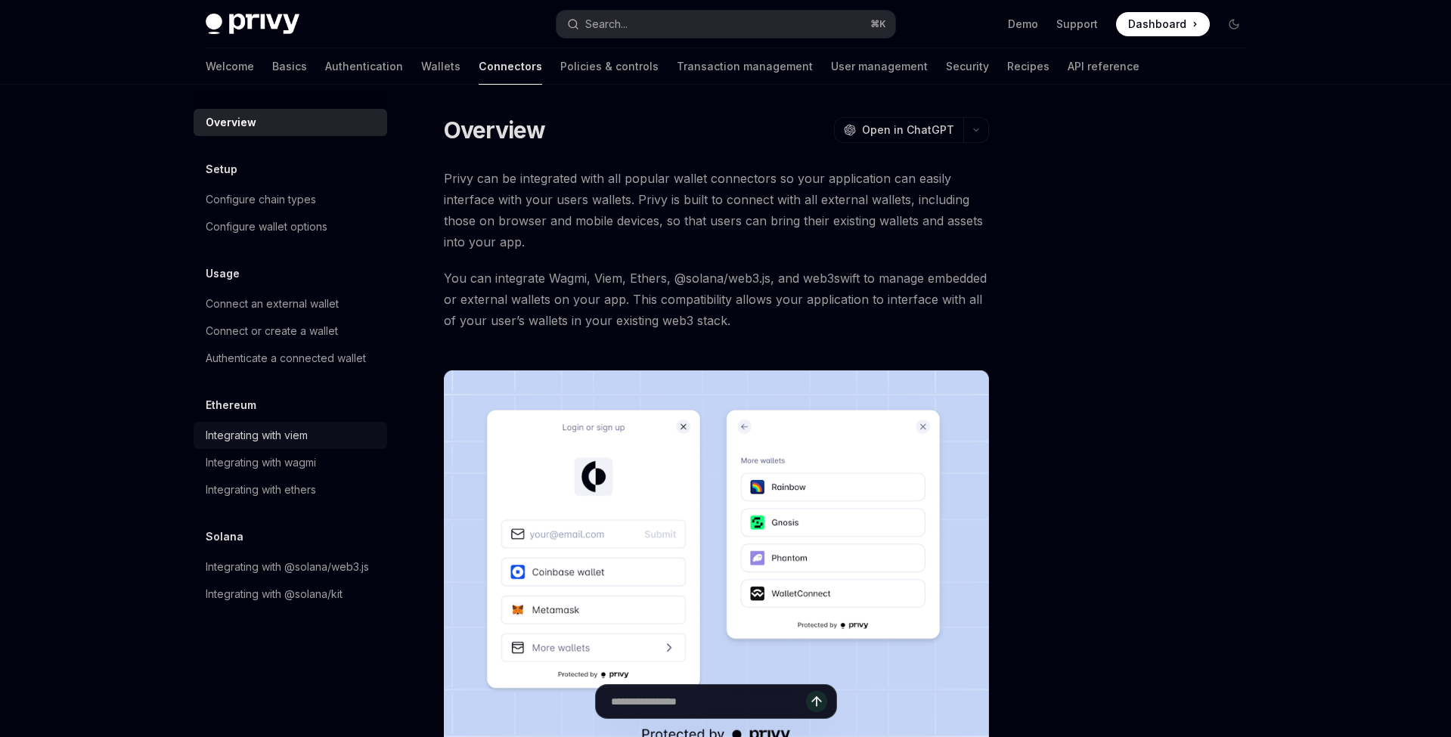 Image resolution: width=1451 pixels, height=737 pixels. What do you see at coordinates (716, 299) in the screenshot?
I see `span: You can integrate Wagmi, Viem, Ethers, @solana/web3.js, and web3swift to manage embedded or exter...` at bounding box center [716, 299].